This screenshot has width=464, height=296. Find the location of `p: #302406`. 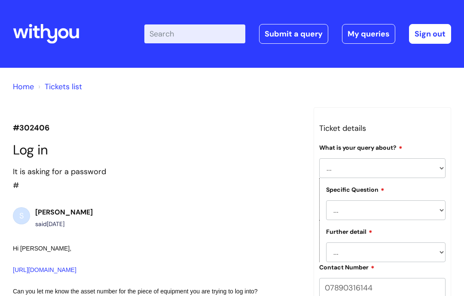

p: #302406 is located at coordinates (157, 128).